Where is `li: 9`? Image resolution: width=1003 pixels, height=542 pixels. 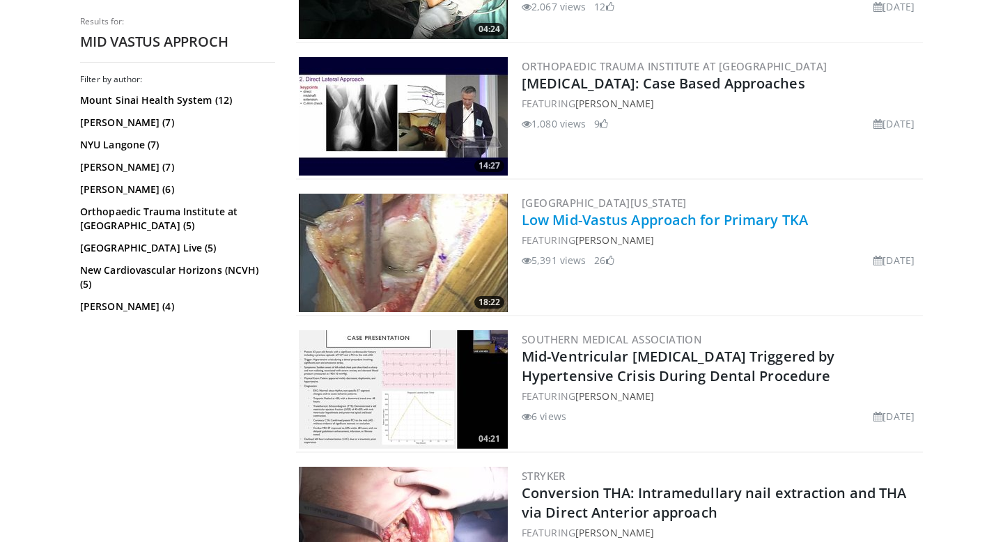 li: 9 is located at coordinates (601, 123).